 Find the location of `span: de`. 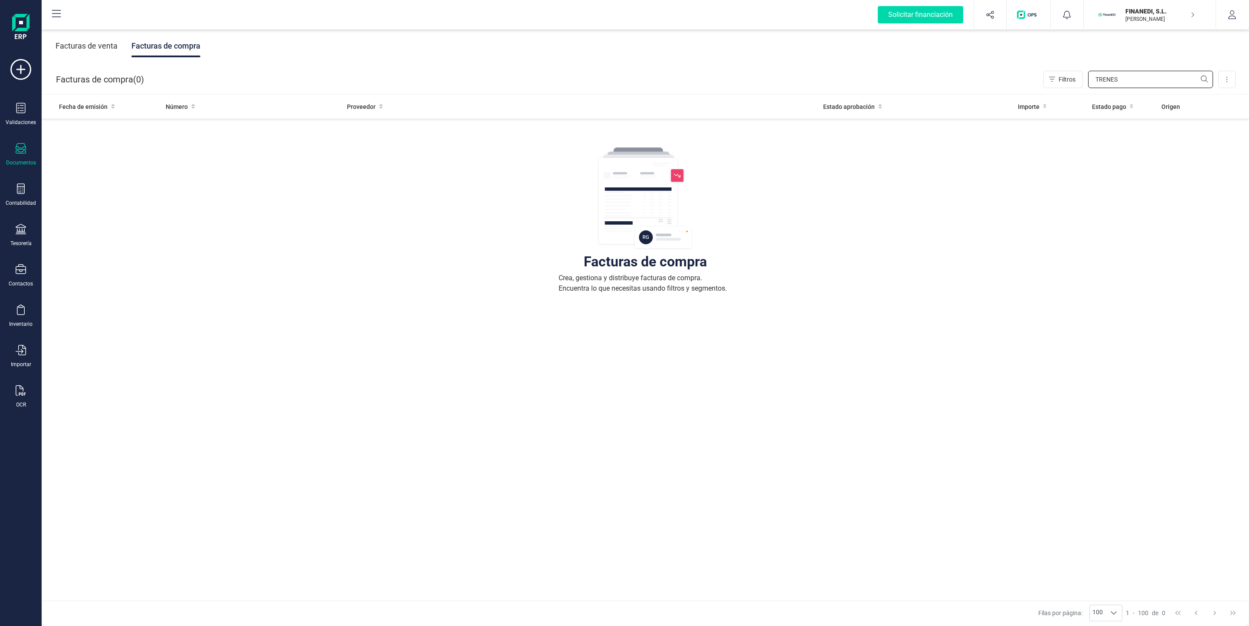

span: de is located at coordinates (1155, 613).